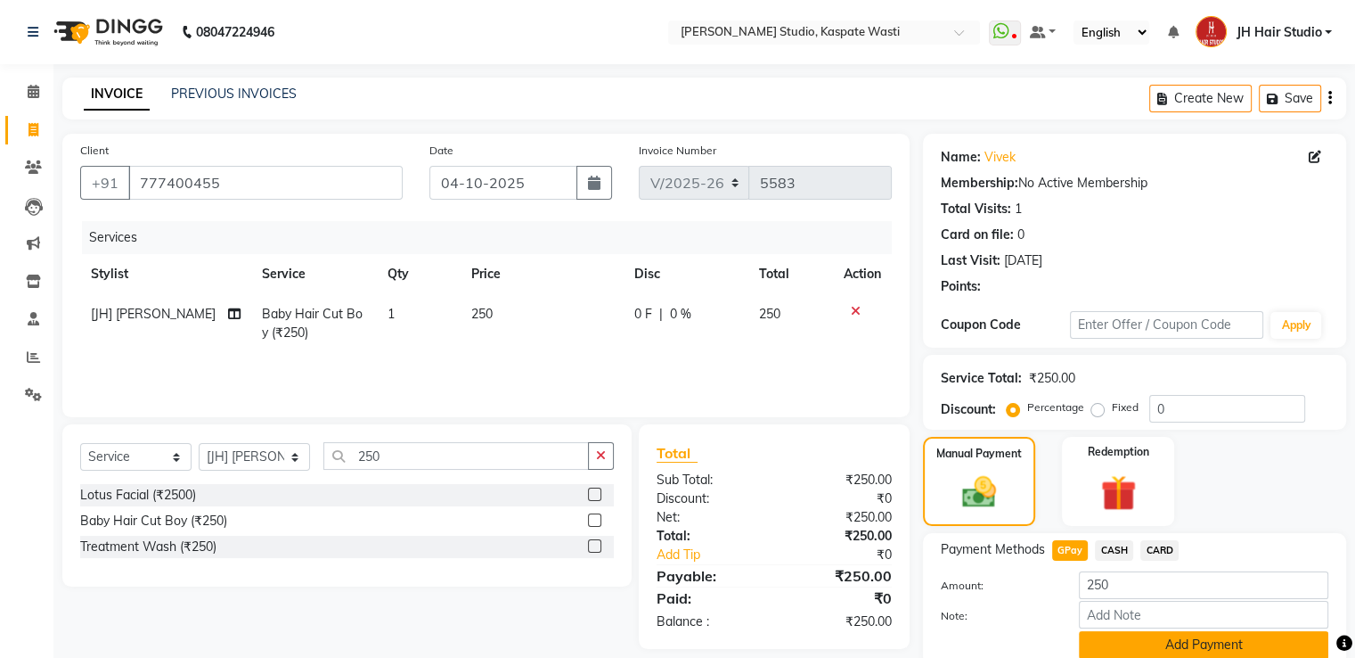 The width and height of the screenshot is (1355, 658). Describe the element at coordinates (681, 314) in the screenshot. I see `span: 0 %` at that location.